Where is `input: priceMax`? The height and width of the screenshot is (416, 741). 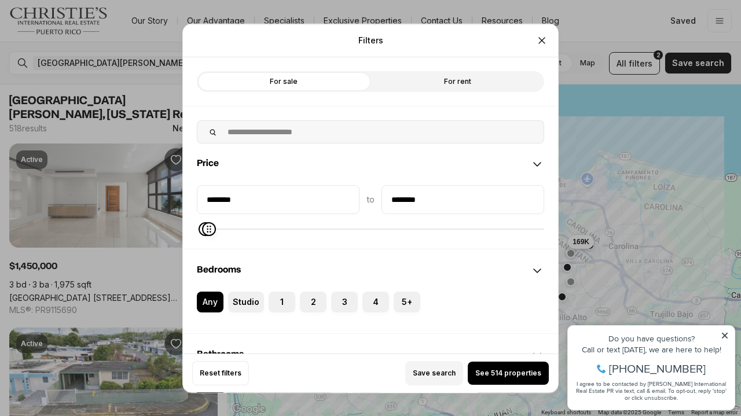
input: priceMax is located at coordinates (463, 199).